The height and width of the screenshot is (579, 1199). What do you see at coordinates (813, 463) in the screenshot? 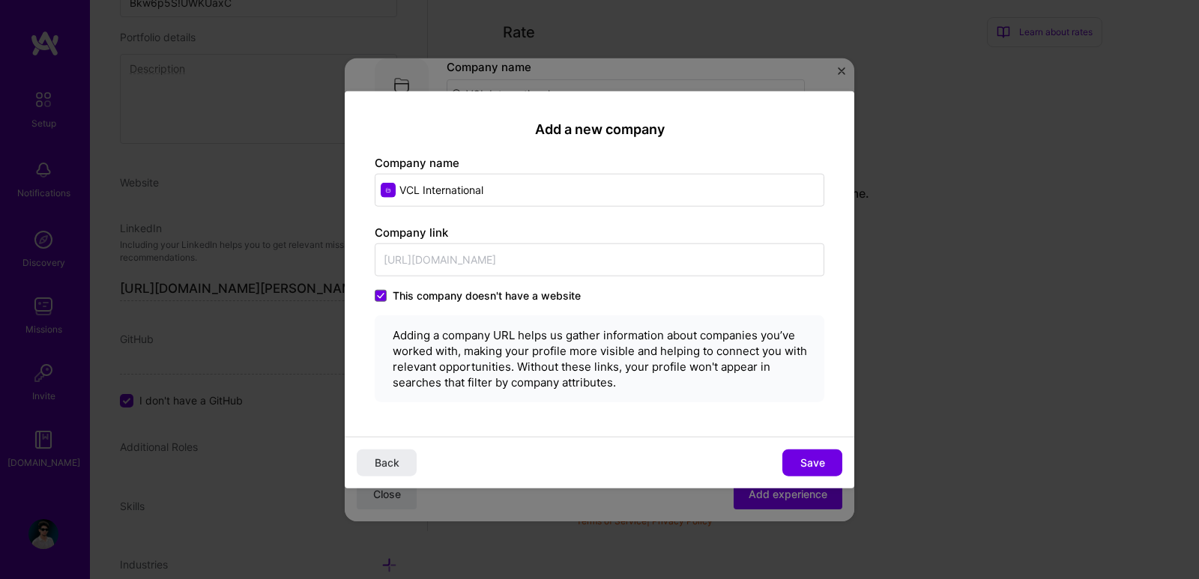
I see `button: Save` at bounding box center [813, 463].